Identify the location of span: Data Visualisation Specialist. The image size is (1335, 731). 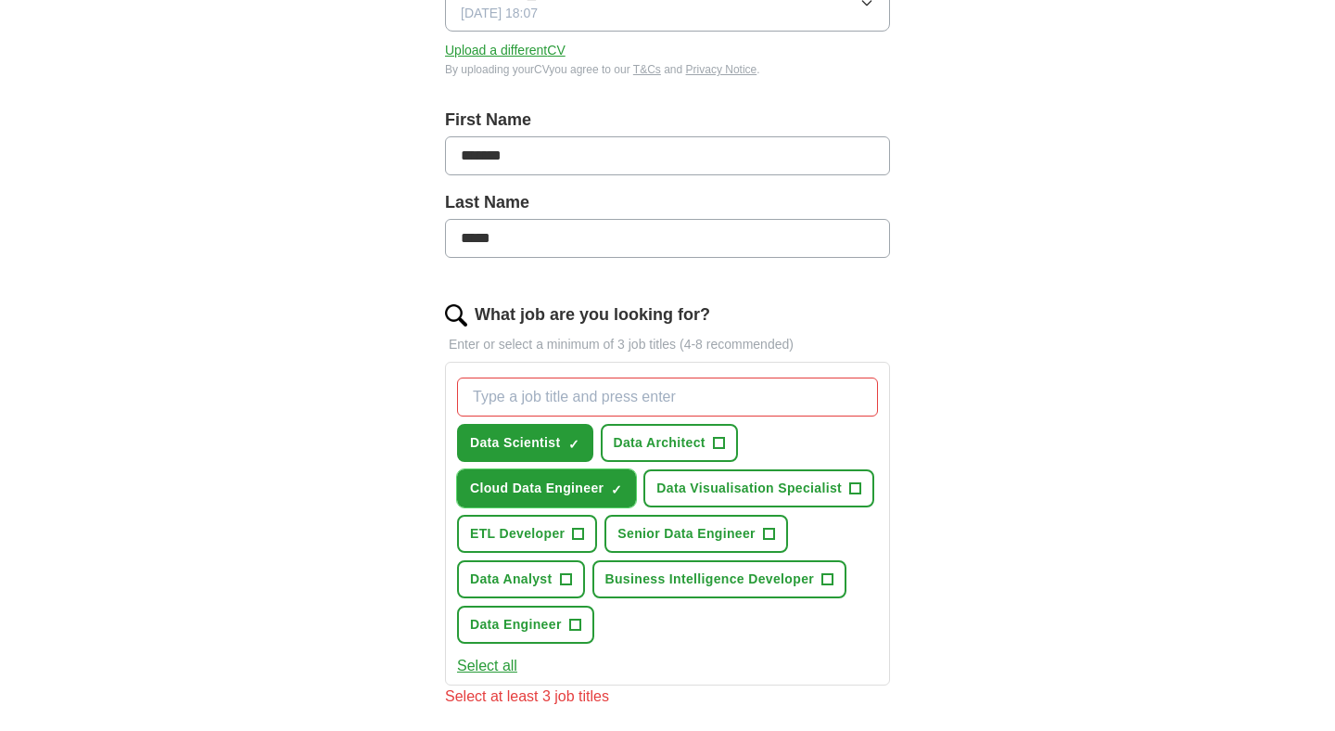
(749, 488).